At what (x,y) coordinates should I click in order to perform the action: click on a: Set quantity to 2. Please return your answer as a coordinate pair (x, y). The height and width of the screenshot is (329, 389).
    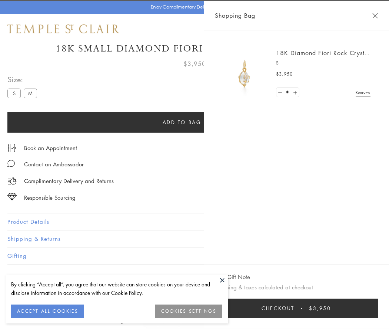
    Looking at the image, I should click on (295, 92).